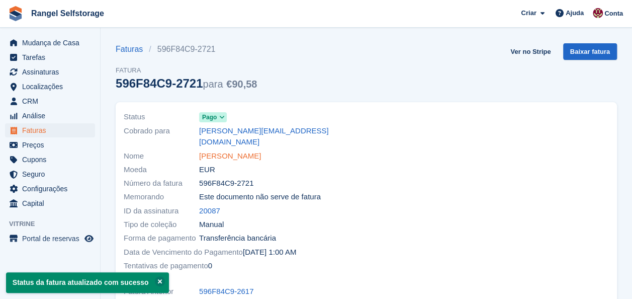  Describe the element at coordinates (186, 49) in the screenshot. I see `nav: breadcrumbs` at that location.